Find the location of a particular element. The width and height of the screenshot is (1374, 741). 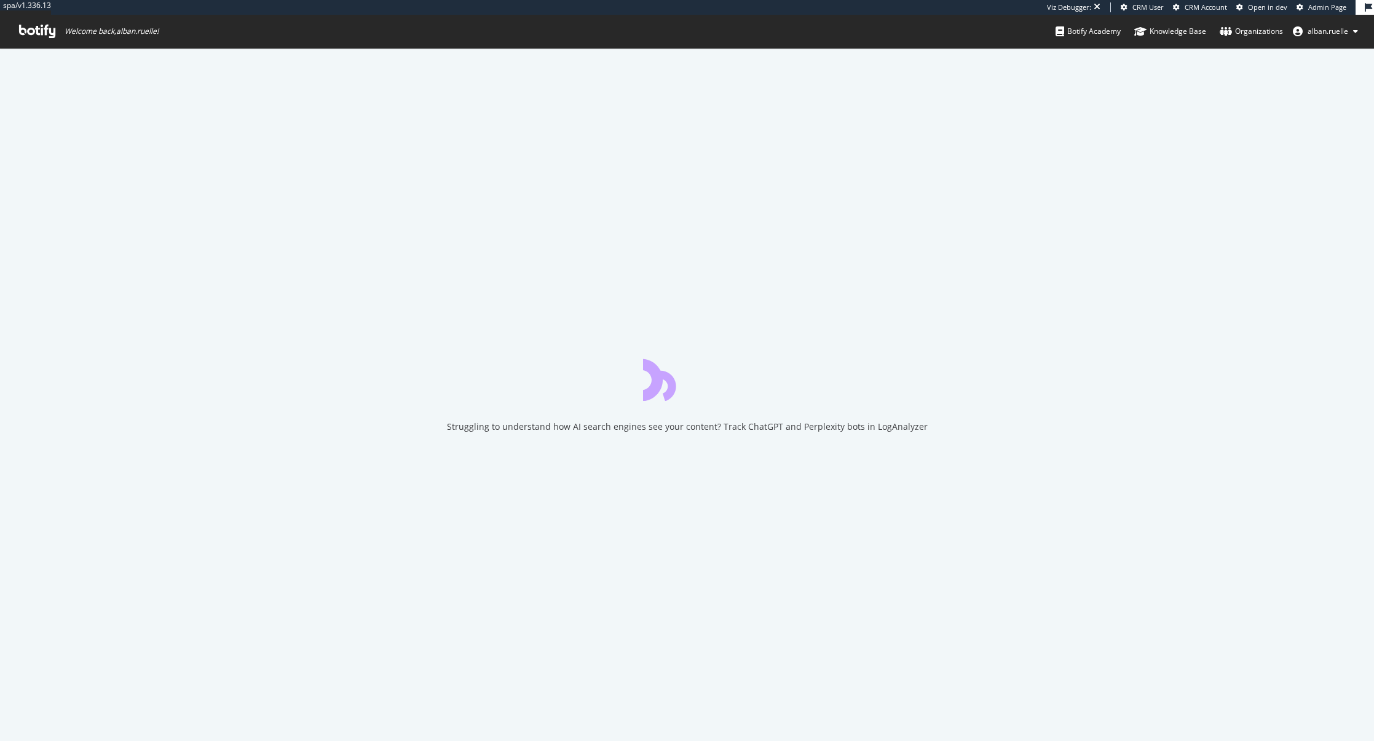

a: Knowledge Base is located at coordinates (1170, 31).